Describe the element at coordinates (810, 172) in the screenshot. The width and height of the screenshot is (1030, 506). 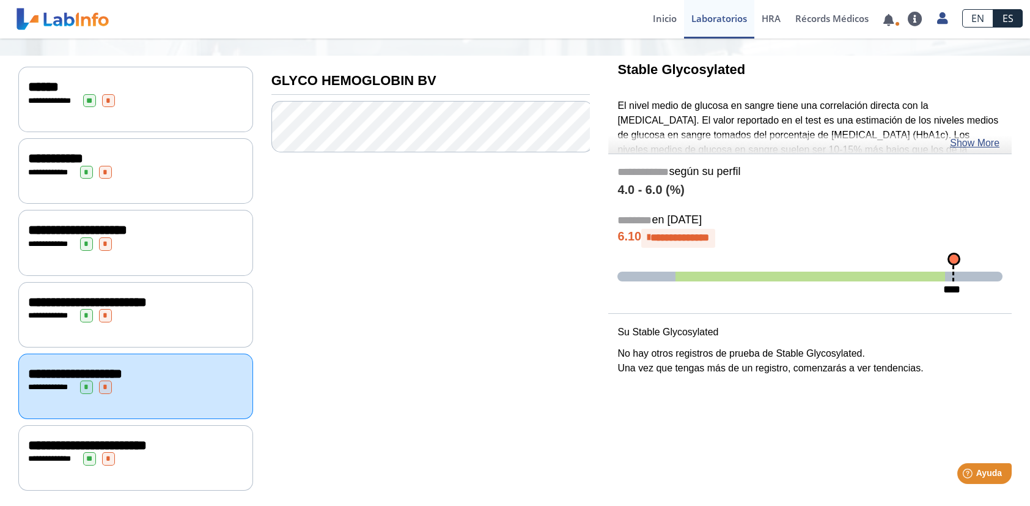
I see `h5: según su perfil` at that location.